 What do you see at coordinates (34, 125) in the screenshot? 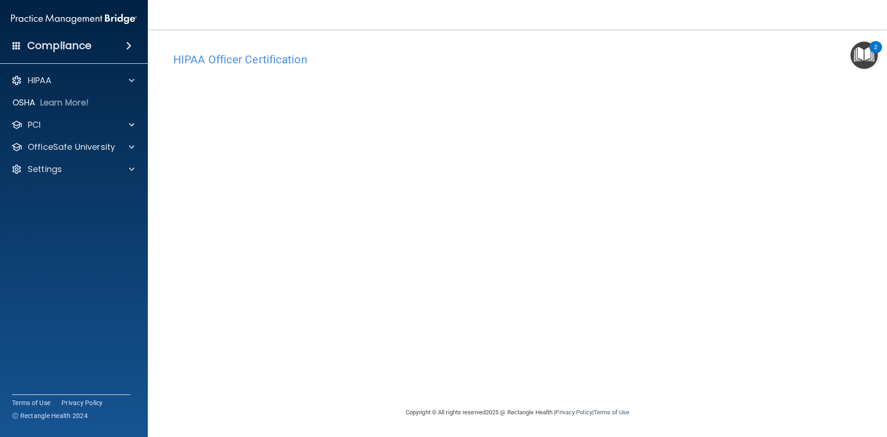
I see `p: PCI` at bounding box center [34, 125].